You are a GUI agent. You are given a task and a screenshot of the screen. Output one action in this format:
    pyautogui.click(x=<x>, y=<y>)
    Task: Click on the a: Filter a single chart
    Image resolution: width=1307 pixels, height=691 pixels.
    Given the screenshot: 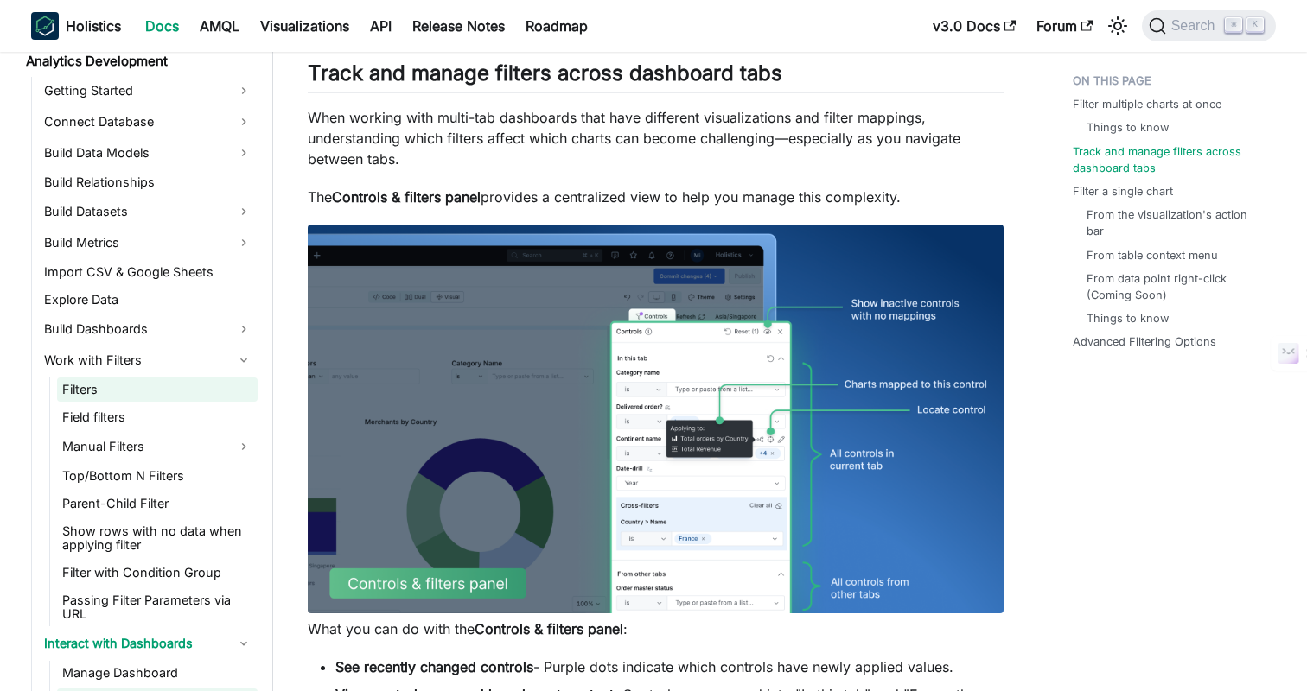 What is the action you would take?
    pyautogui.click(x=1123, y=191)
    